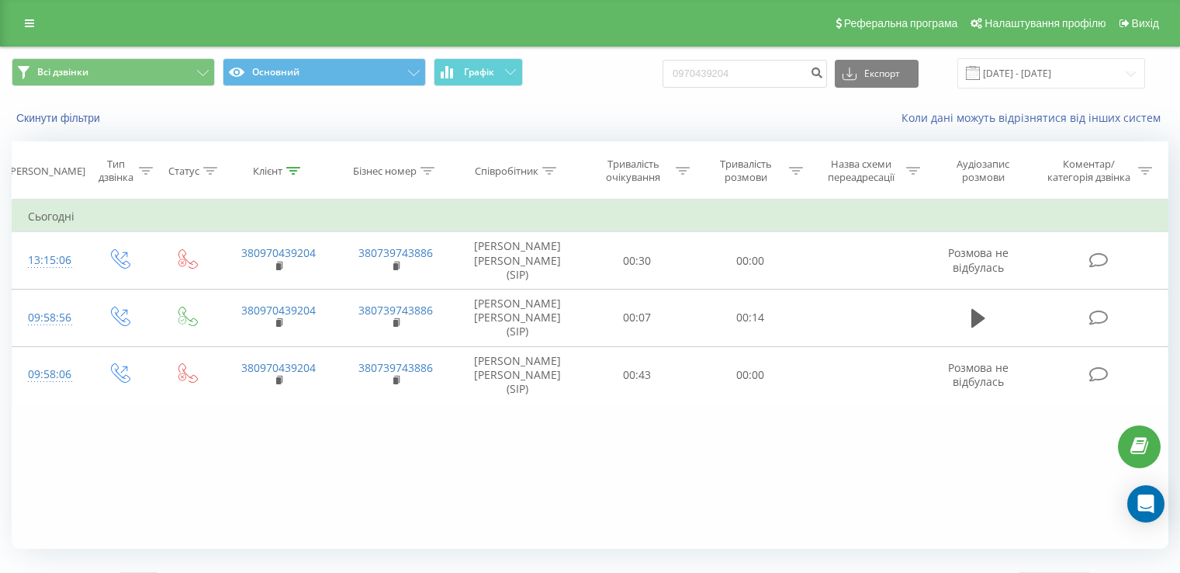  What do you see at coordinates (1089, 171) in the screenshot?
I see `div: Коментар/категорія дзвінка` at bounding box center [1089, 171].